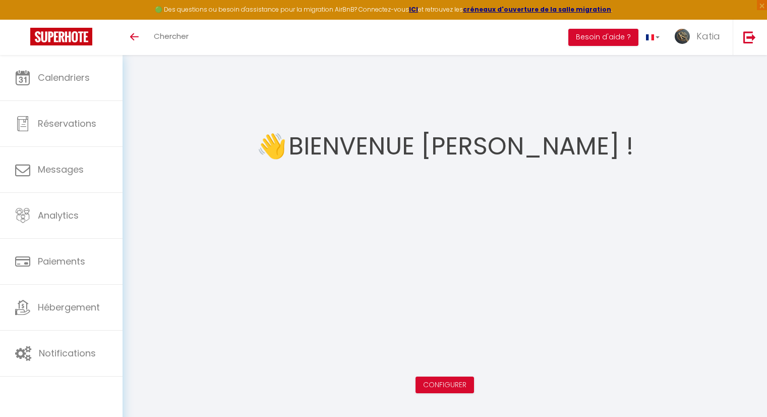 The image size is (767, 417). What do you see at coordinates (603, 37) in the screenshot?
I see `button: Besoin d'aide ?` at bounding box center [603, 37].